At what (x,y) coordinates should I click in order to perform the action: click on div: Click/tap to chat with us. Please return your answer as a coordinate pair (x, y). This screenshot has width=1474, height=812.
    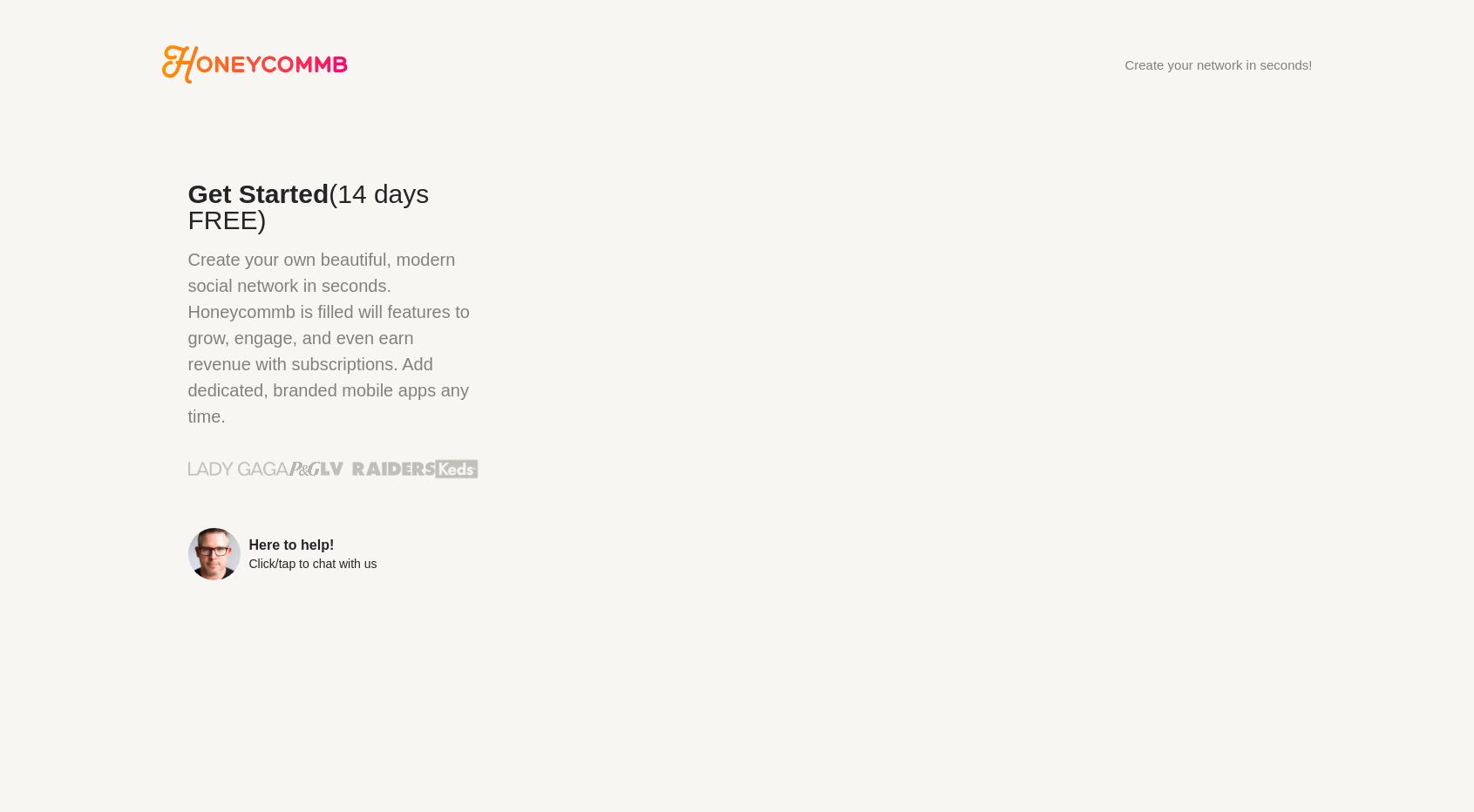
    Looking at the image, I should click on (313, 564).